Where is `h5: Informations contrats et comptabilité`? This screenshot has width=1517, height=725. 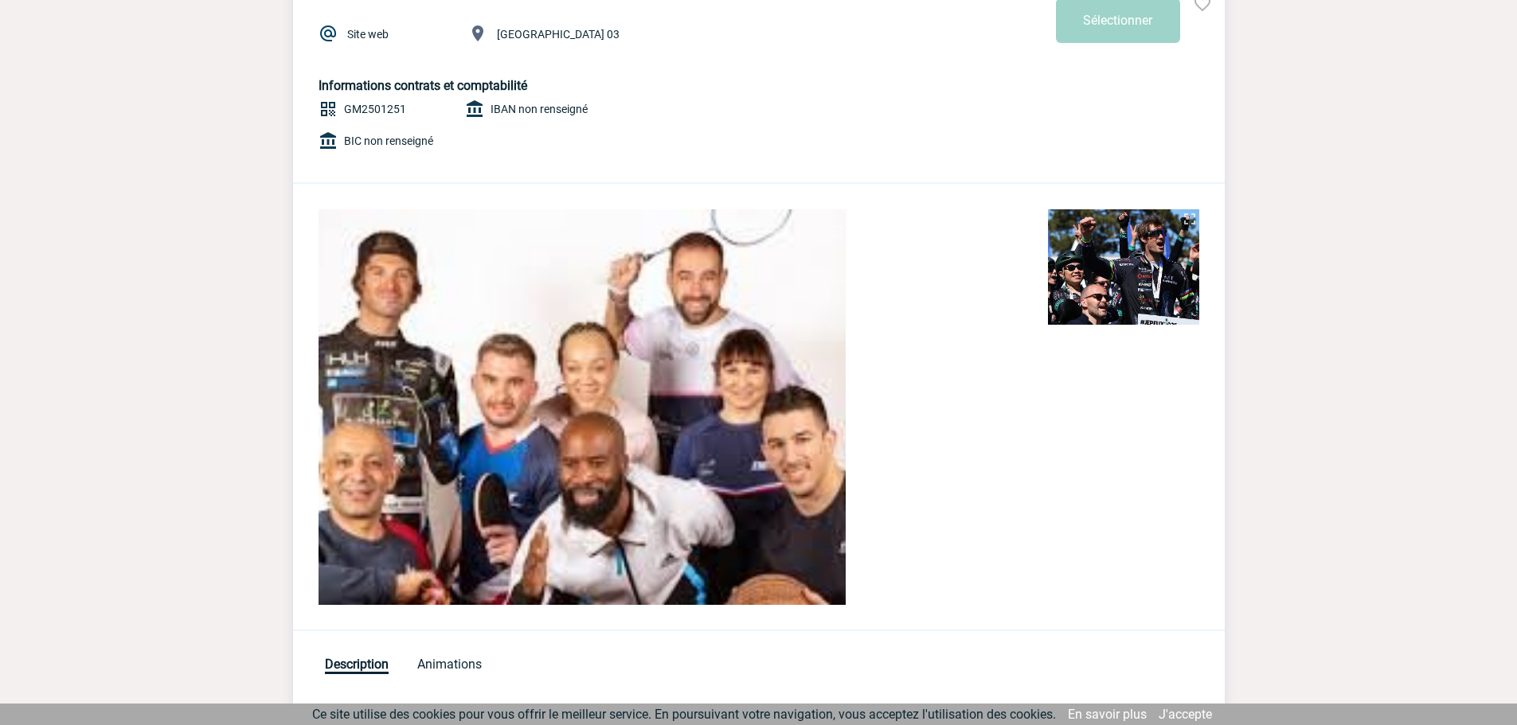
h5: Informations contrats et comptabilité is located at coordinates (483, 85).